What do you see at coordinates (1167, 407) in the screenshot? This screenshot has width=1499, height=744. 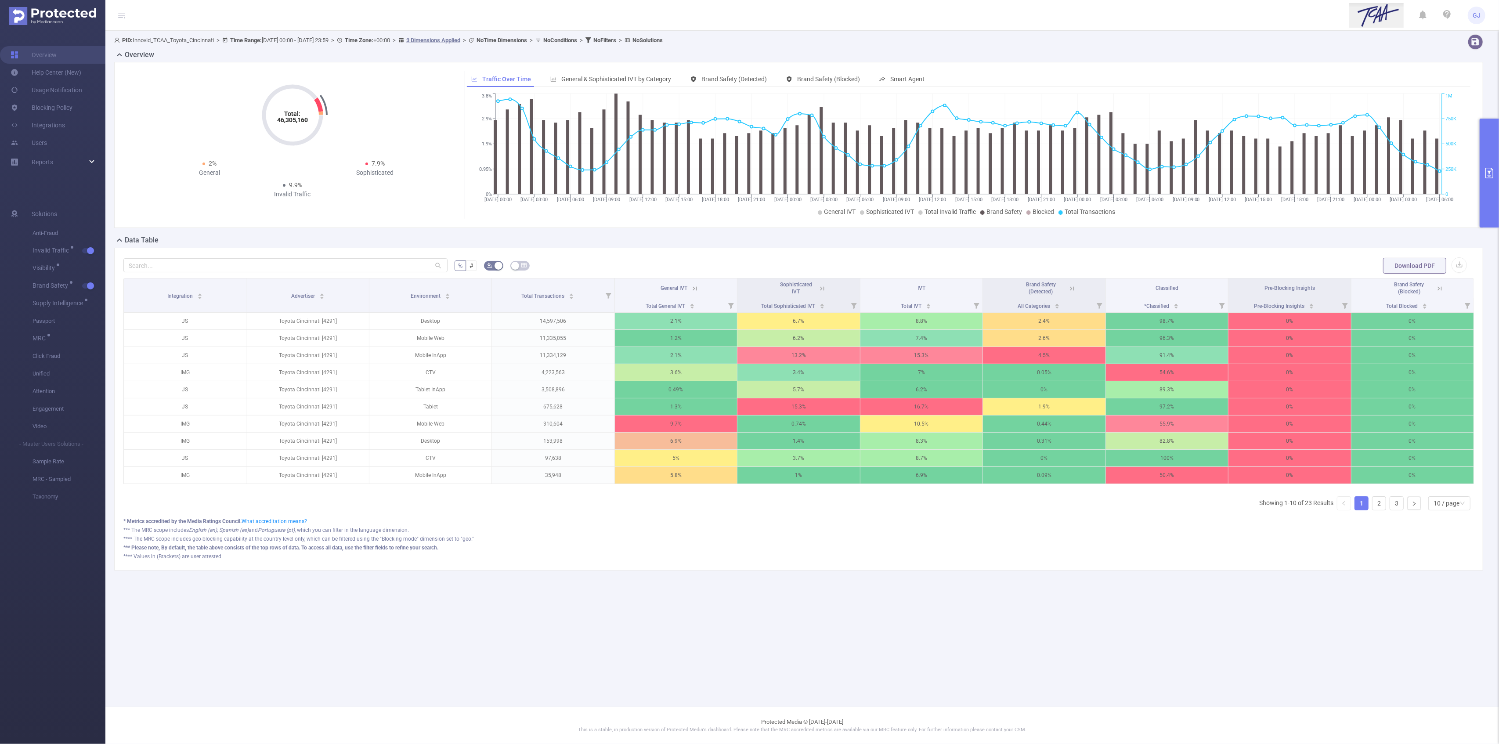 I see `p: 97.2%` at bounding box center [1167, 407].